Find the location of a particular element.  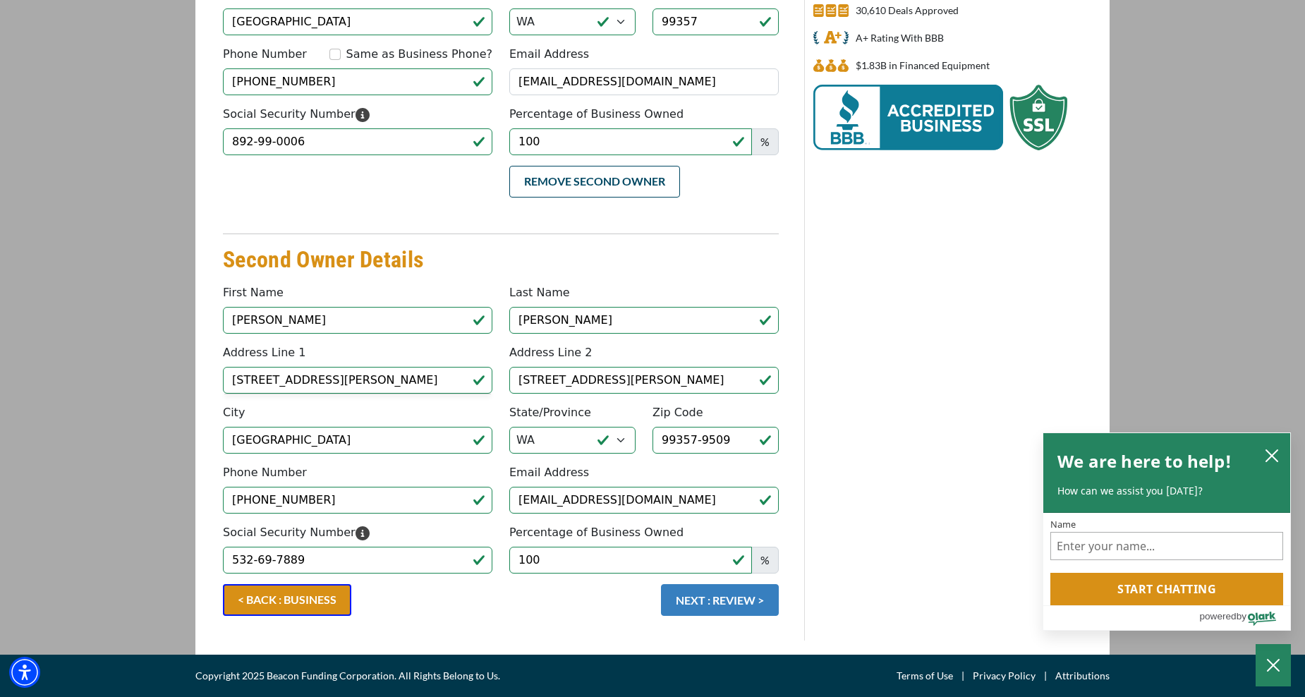

label: Zip Code is located at coordinates (678, 413).